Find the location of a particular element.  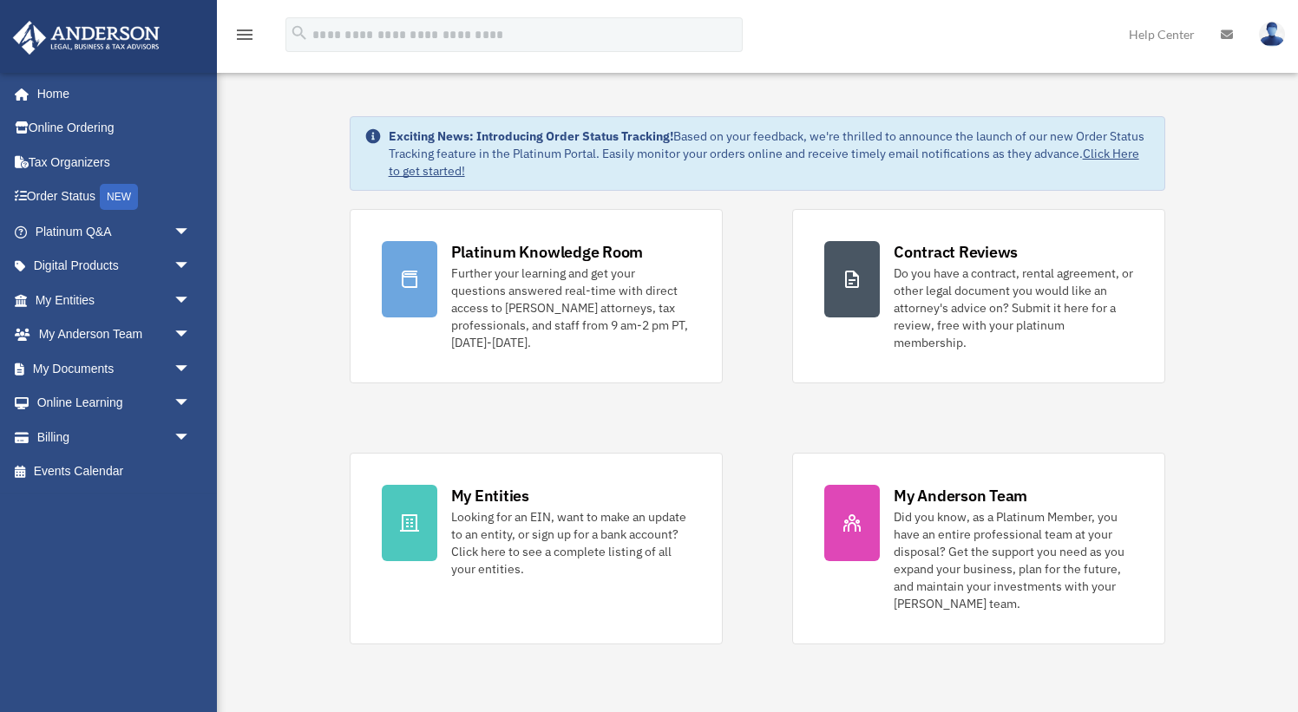

div: My Anderson Team is located at coordinates (961, 496).